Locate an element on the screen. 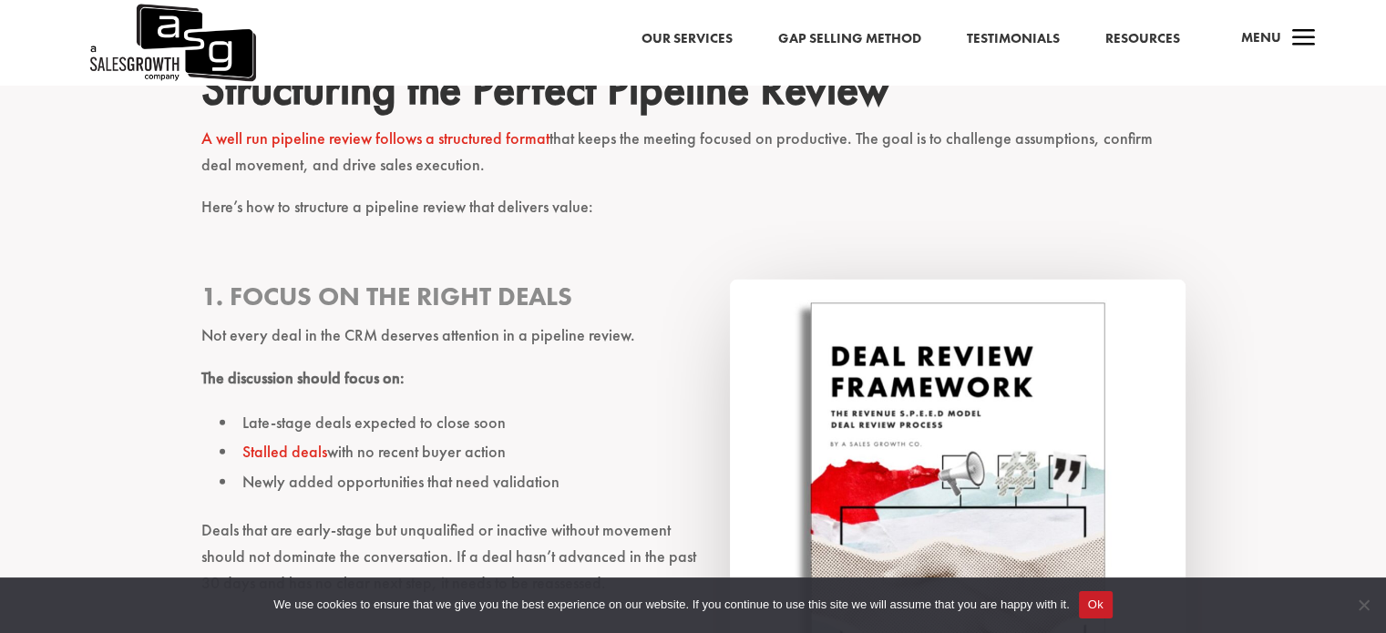 This screenshot has height=633, width=1386. span: No is located at coordinates (1363, 605).